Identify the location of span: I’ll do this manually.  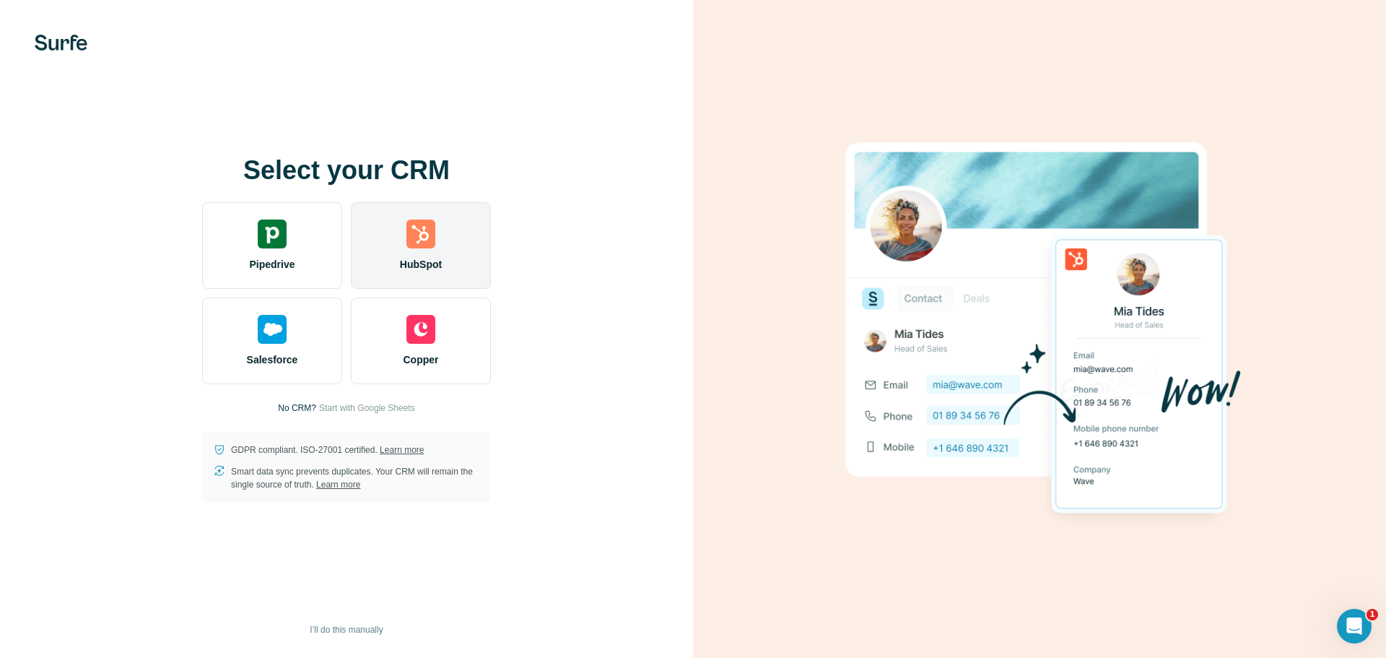
(346, 630).